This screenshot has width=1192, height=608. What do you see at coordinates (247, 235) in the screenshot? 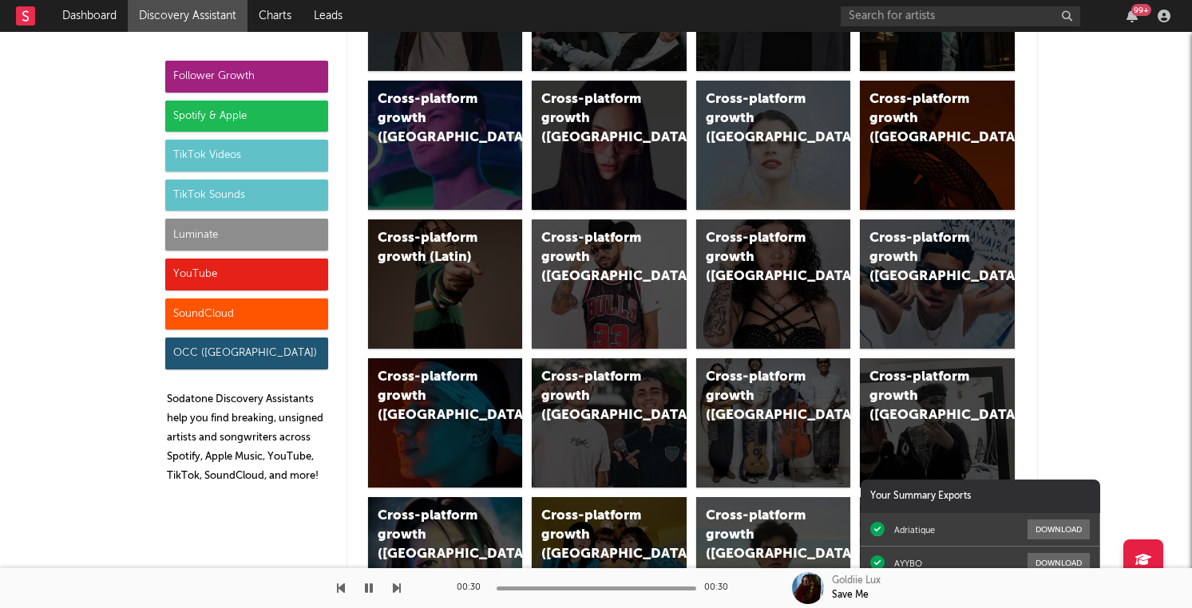
I see `div: Luminate` at bounding box center [247, 235].